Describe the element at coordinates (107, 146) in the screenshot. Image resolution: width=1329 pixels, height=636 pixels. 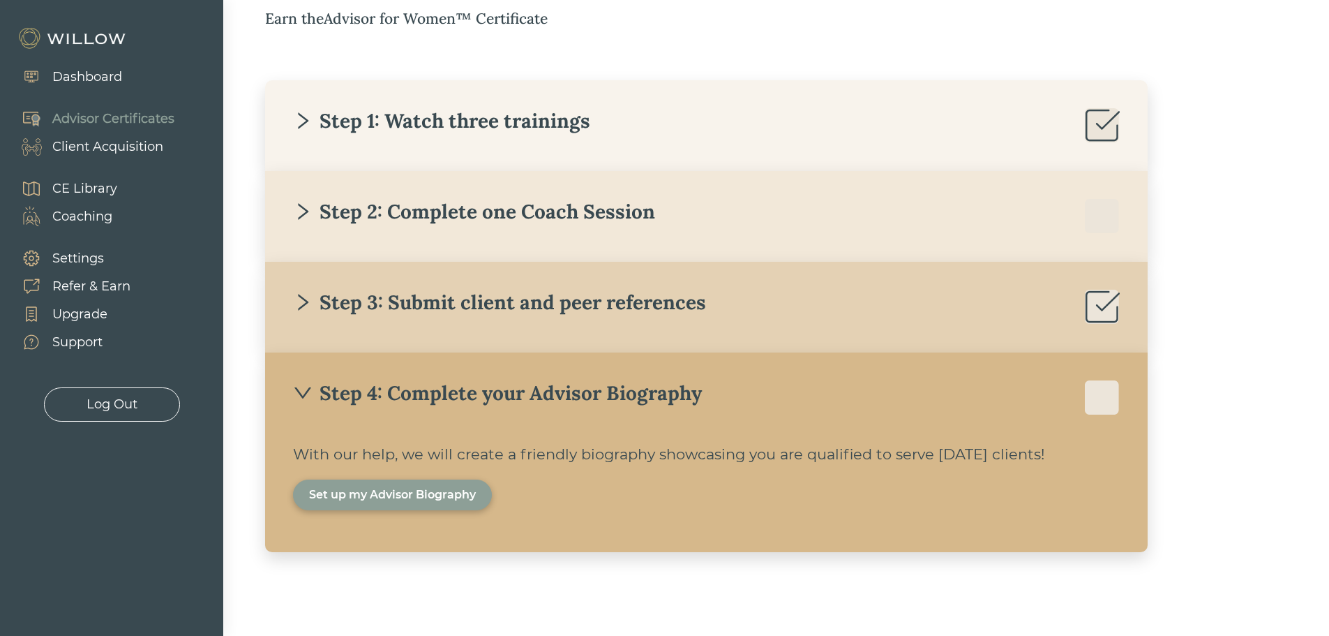
I see `div: Client Acquisition` at that location.